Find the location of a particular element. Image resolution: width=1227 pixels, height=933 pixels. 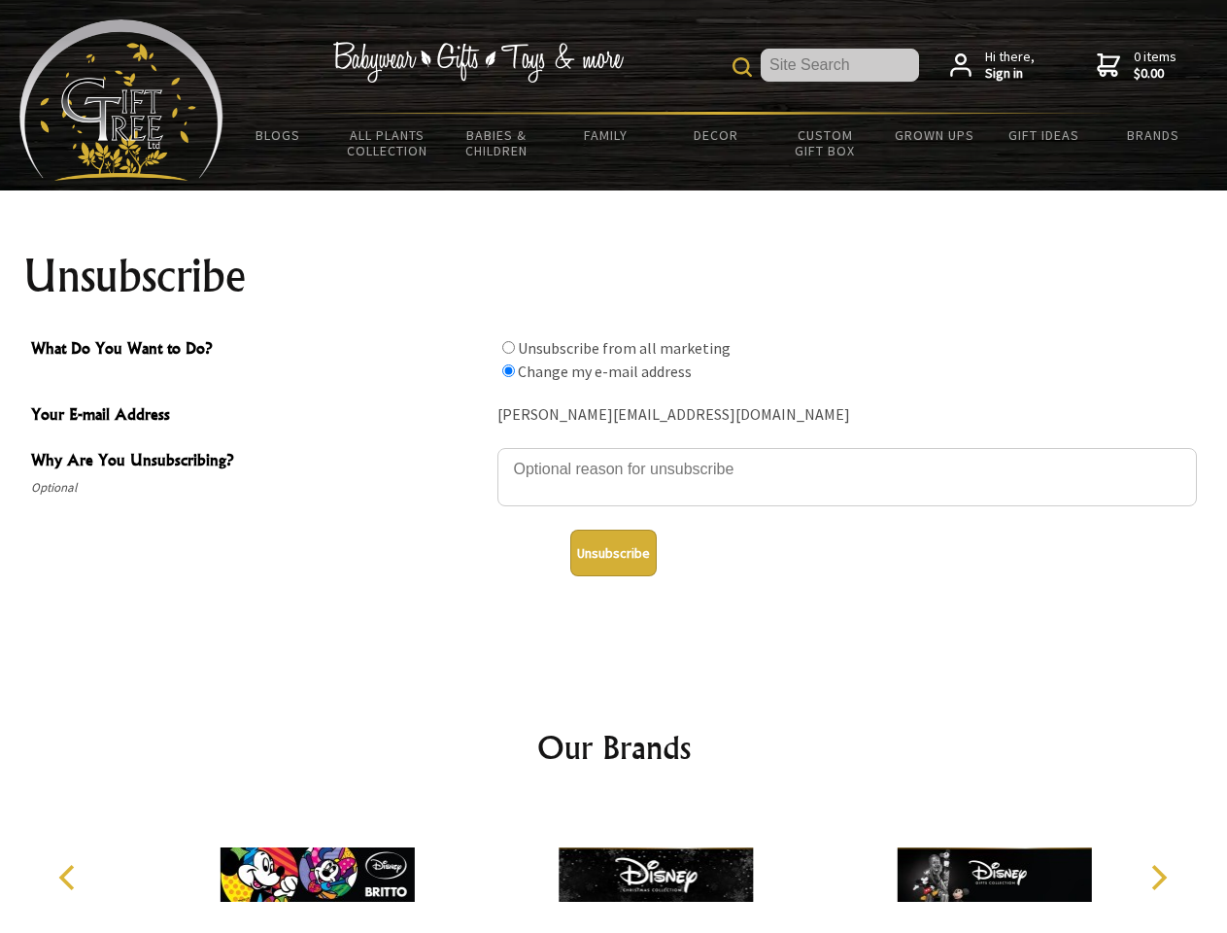

a: BLOGS is located at coordinates (278, 135).